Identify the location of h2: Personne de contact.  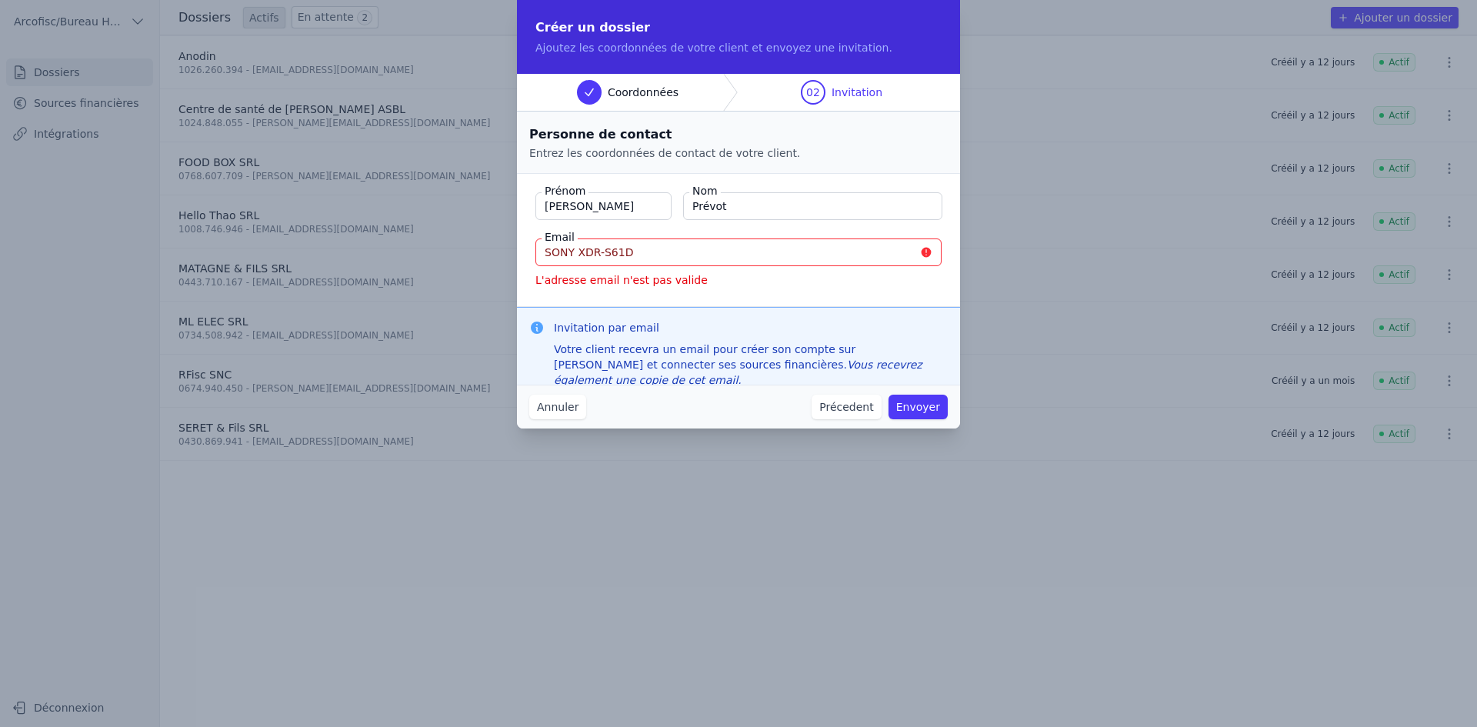
(739, 135).